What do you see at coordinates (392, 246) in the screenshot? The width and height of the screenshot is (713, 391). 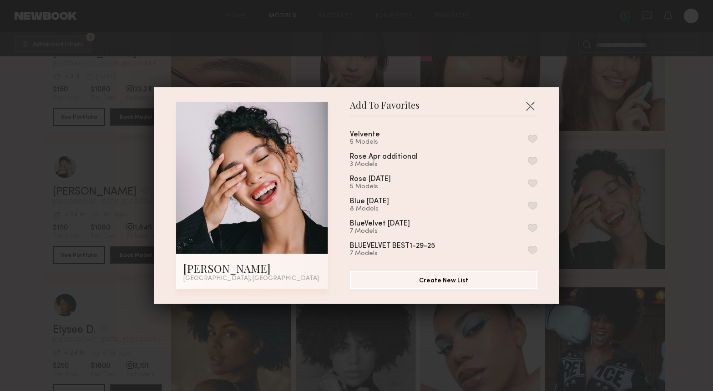 I see `div: BLUEVELVET BEST1-29-25` at bounding box center [392, 246].